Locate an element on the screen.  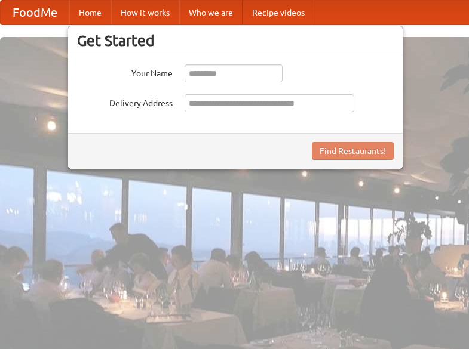
a: FoodMe is located at coordinates (35, 13).